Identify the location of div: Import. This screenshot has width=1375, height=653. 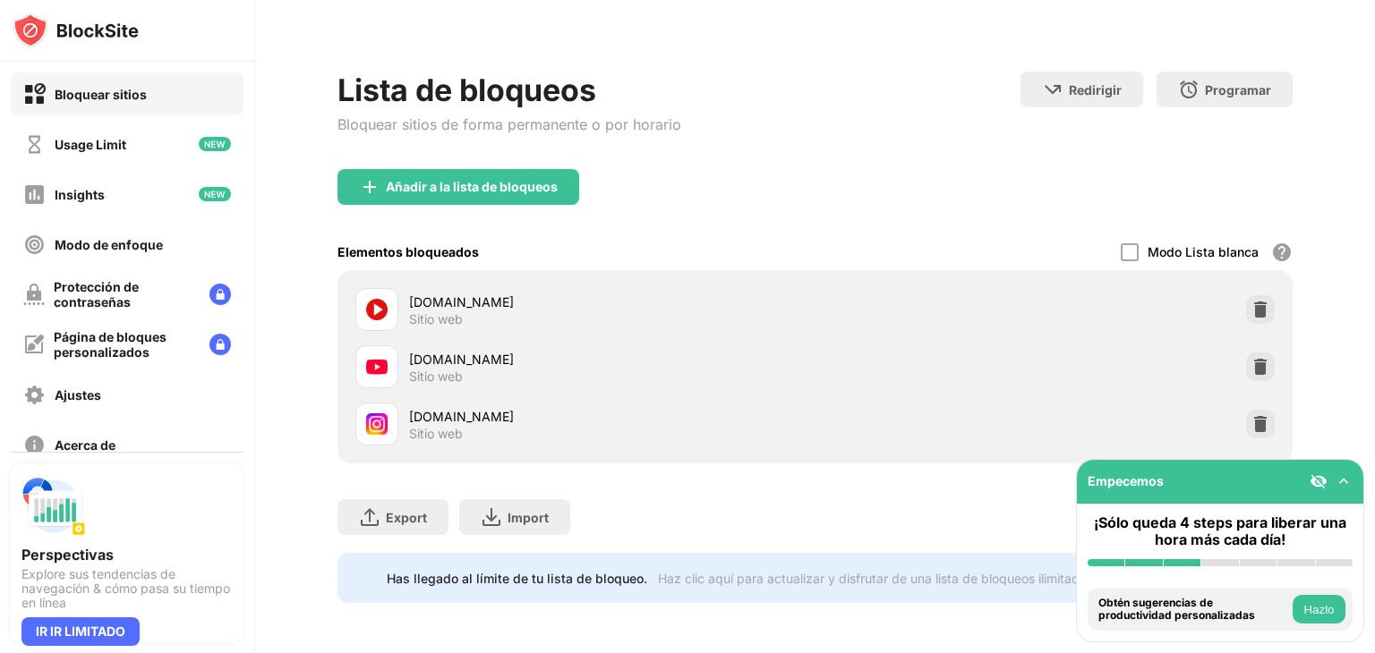
(528, 517).